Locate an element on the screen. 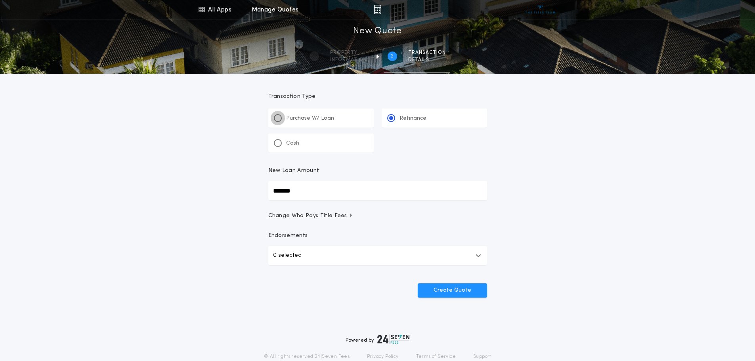 Image resolution: width=755 pixels, height=361 pixels. img: img is located at coordinates (377, 10).